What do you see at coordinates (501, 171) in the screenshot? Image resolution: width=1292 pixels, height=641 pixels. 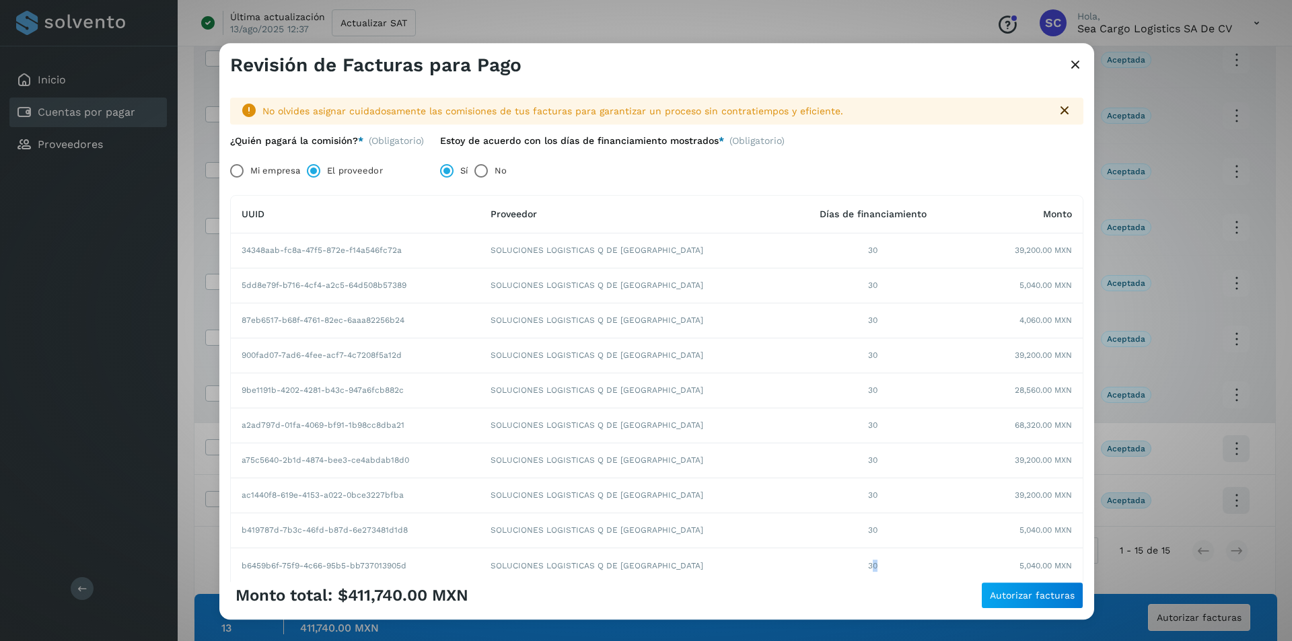 I see `label: No` at bounding box center [501, 171].